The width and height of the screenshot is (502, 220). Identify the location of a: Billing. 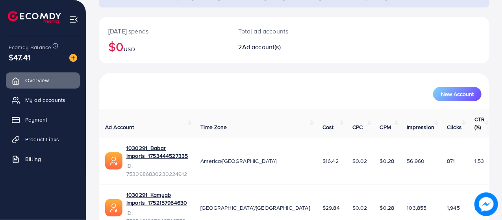
(43, 159).